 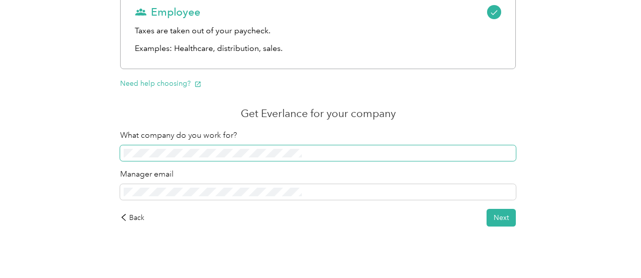 What do you see at coordinates (132, 217) in the screenshot?
I see `div: Back` at bounding box center [132, 217].